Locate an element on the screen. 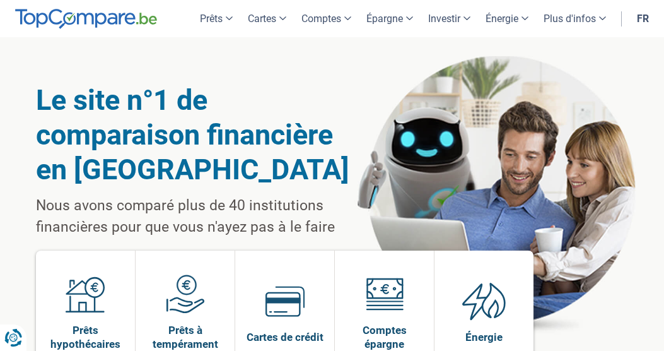 This screenshot has width=664, height=351. span: Cartes de crédit is located at coordinates (285, 337).